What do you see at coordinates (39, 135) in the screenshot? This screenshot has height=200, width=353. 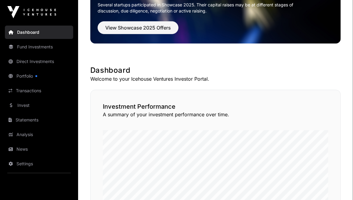 I see `a: Analysis` at bounding box center [39, 135].